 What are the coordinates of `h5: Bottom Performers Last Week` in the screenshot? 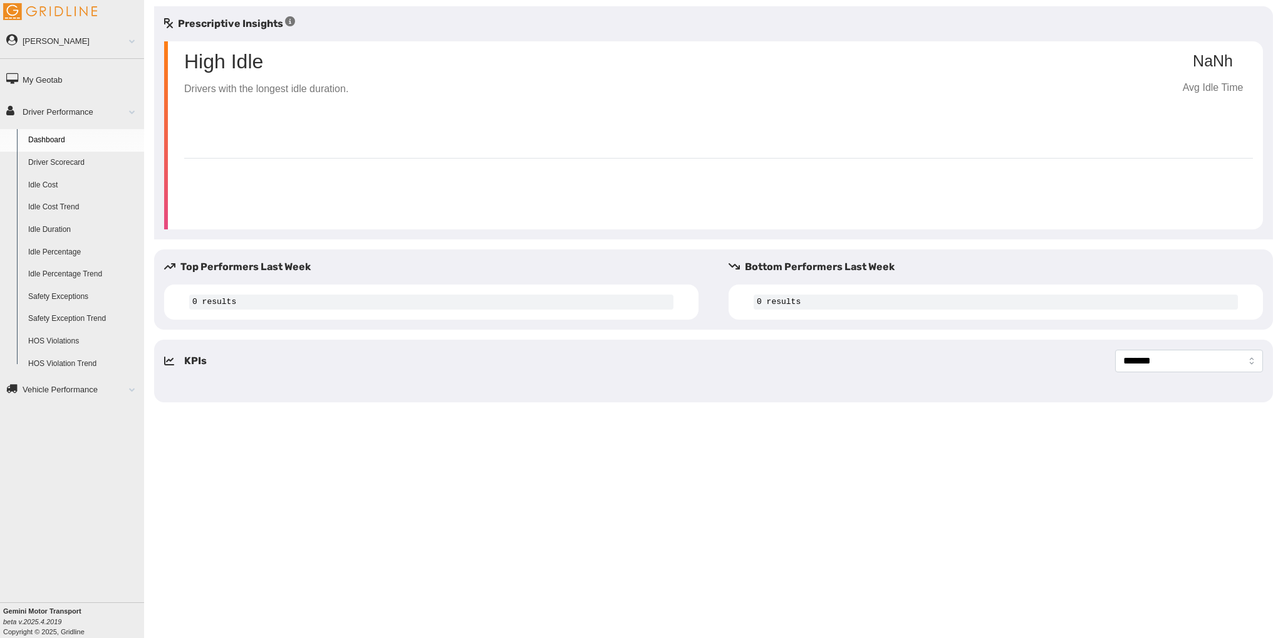 It's located at (1000, 267).